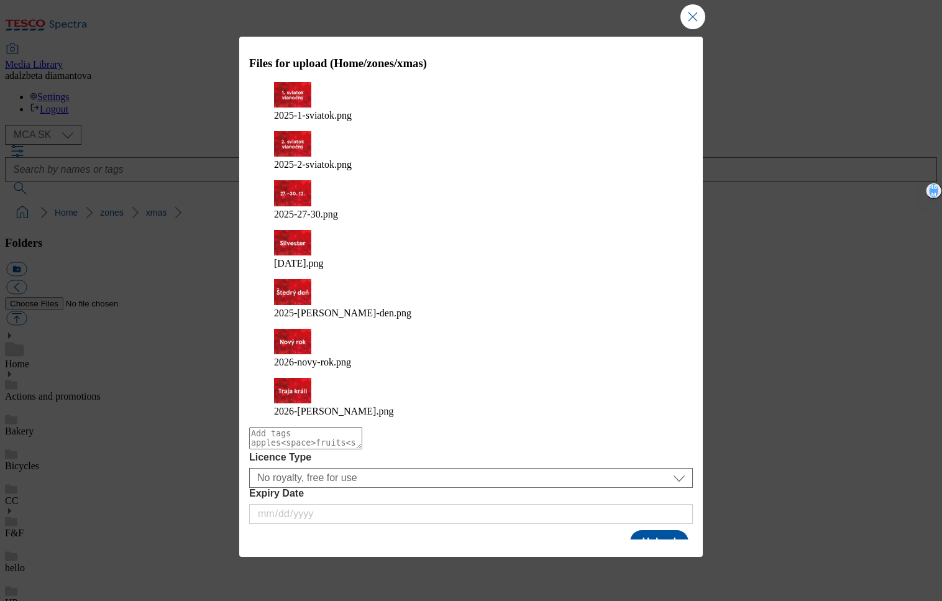 This screenshot has width=942, height=601. I want to click on figcaption: 2025-1-sviatok.png, so click(471, 116).